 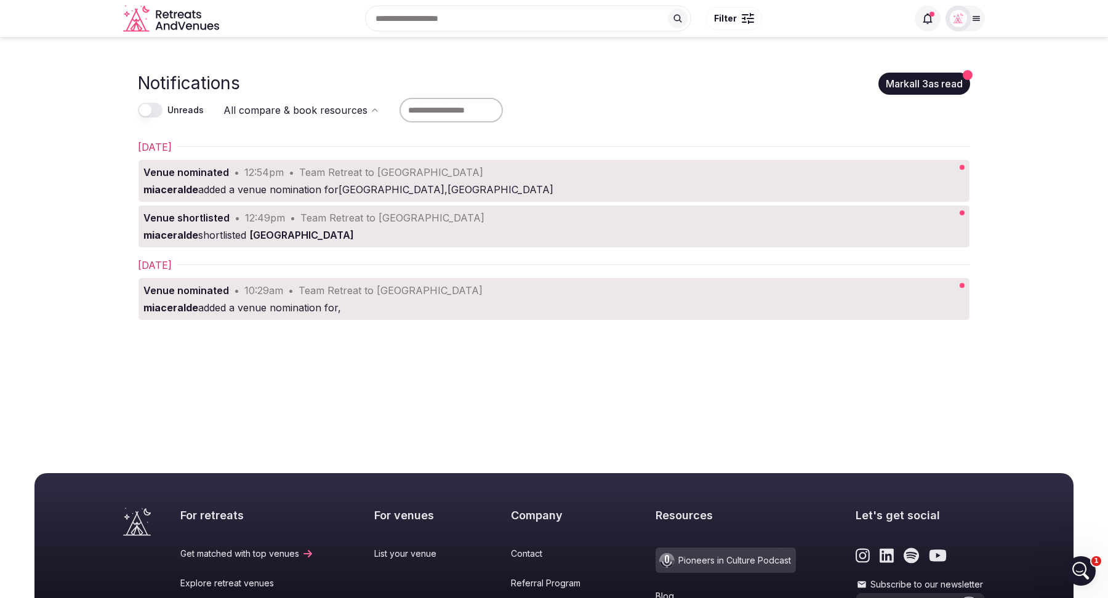 What do you see at coordinates (734, 18) in the screenshot?
I see `button: Filter` at bounding box center [734, 18].